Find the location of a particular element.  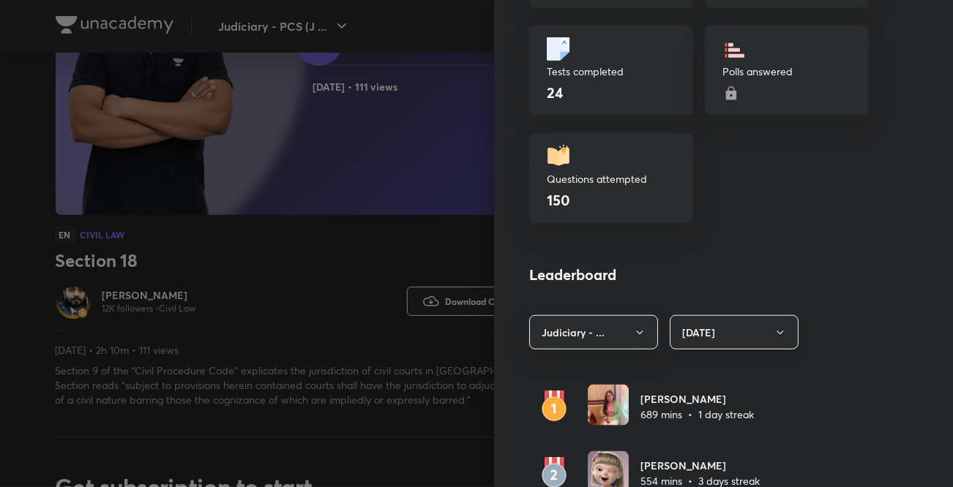

h4: Leaderboard is located at coordinates (699, 275).